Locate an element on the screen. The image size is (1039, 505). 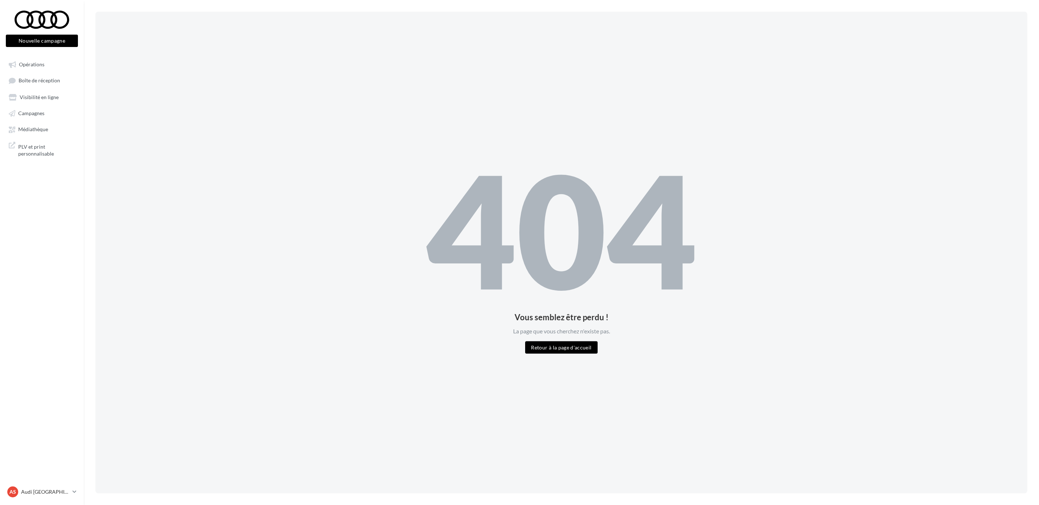
span: AS is located at coordinates (13, 492).